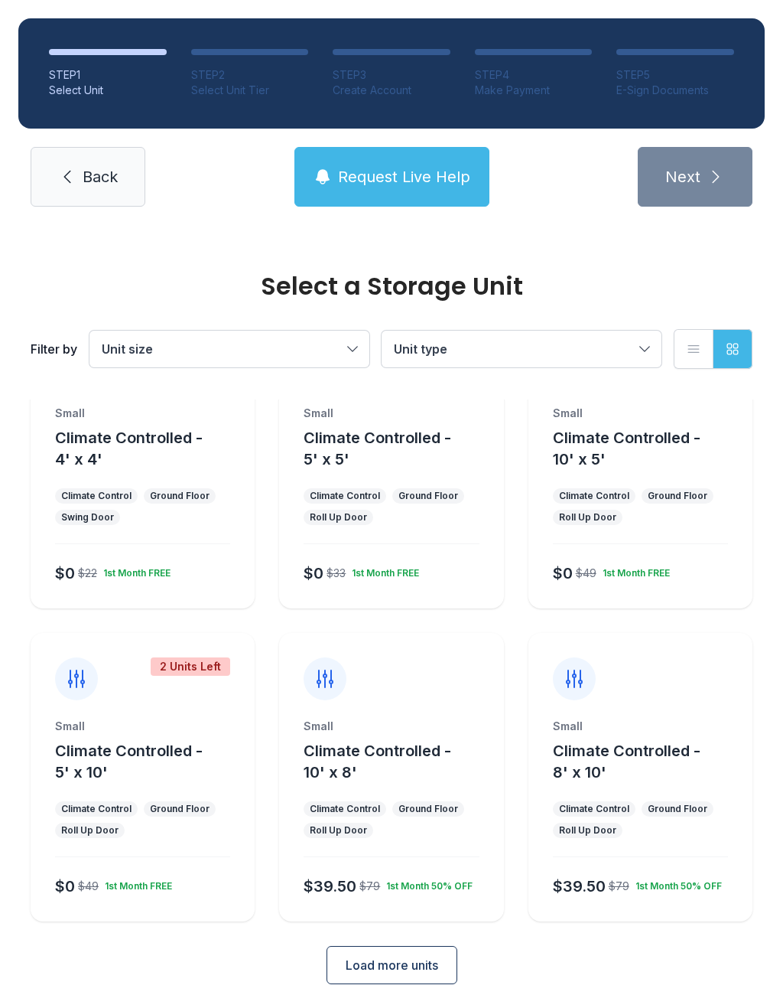  I want to click on span: Climate Controlled - 10' x 5', so click(627, 448).